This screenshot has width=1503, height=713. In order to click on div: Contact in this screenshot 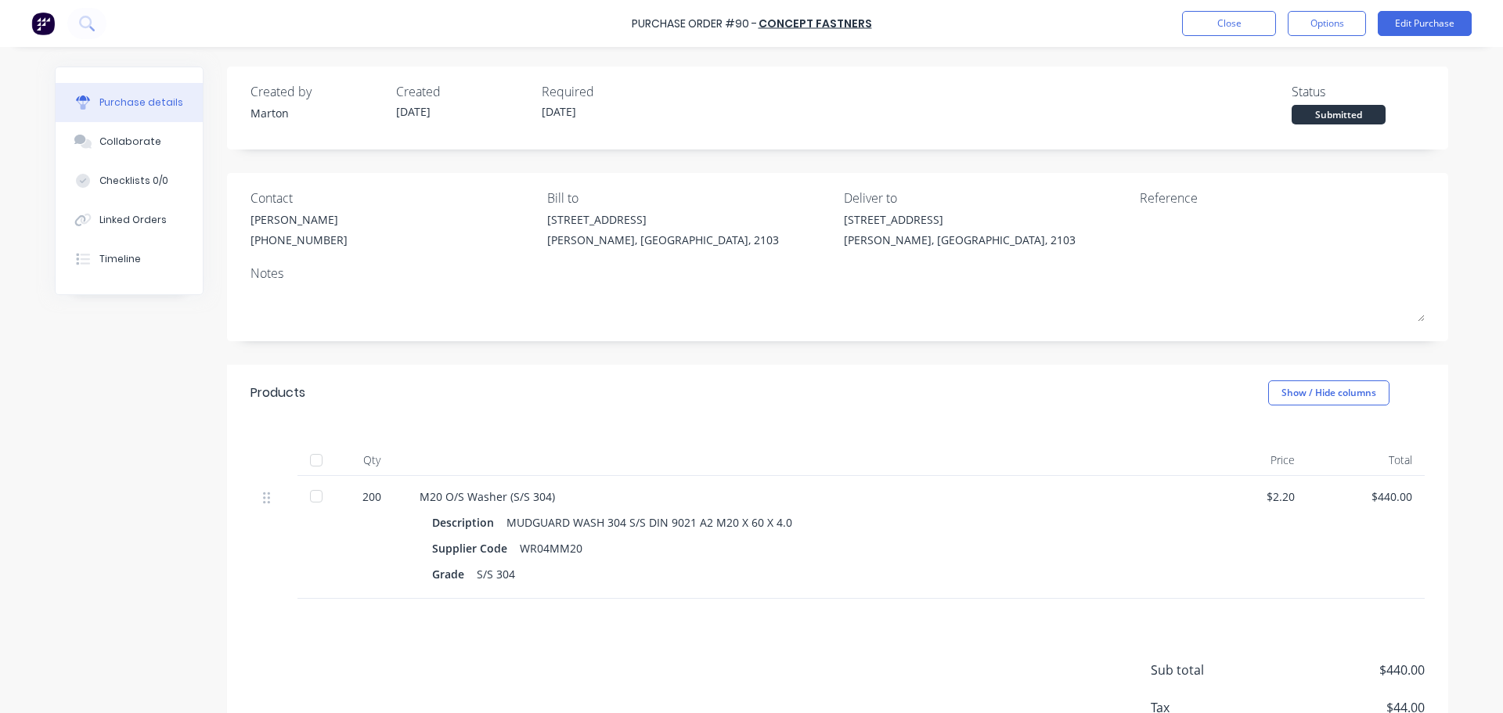, I will do `click(393, 198)`.